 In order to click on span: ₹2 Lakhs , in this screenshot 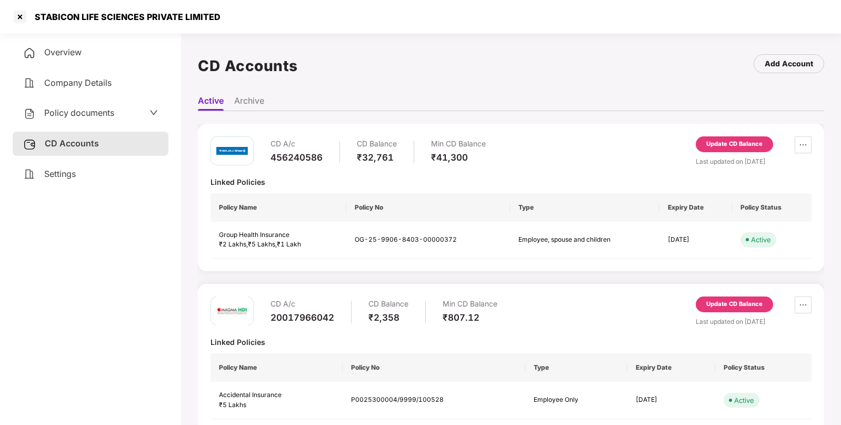, I will do `click(233, 244)`.